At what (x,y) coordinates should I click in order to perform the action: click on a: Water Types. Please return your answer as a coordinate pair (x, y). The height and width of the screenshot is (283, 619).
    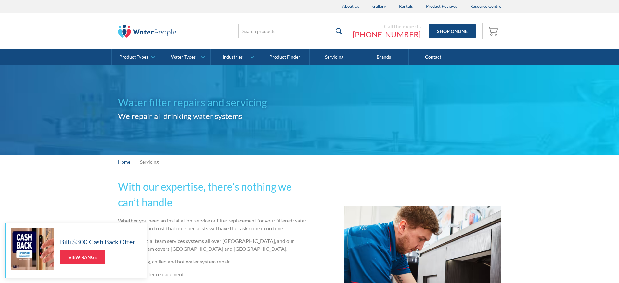
    Looking at the image, I should click on (186, 57).